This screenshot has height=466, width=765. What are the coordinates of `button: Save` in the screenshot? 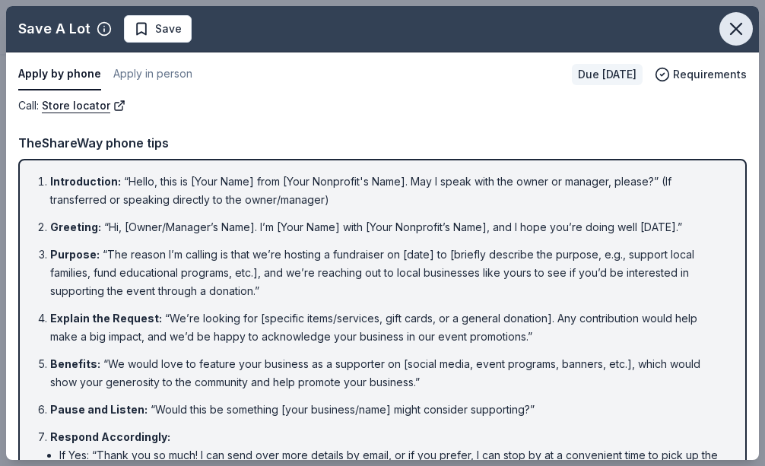 It's located at (157, 29).